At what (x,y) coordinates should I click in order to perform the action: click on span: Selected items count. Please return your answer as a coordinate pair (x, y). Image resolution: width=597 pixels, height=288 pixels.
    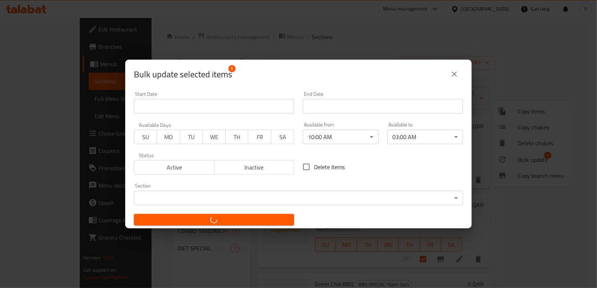
    Looking at the image, I should click on (183, 74).